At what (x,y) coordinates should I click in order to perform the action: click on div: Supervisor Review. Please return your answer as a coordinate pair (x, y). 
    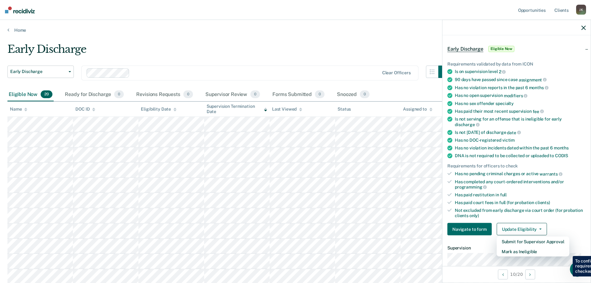
    Looking at the image, I should click on (233, 95).